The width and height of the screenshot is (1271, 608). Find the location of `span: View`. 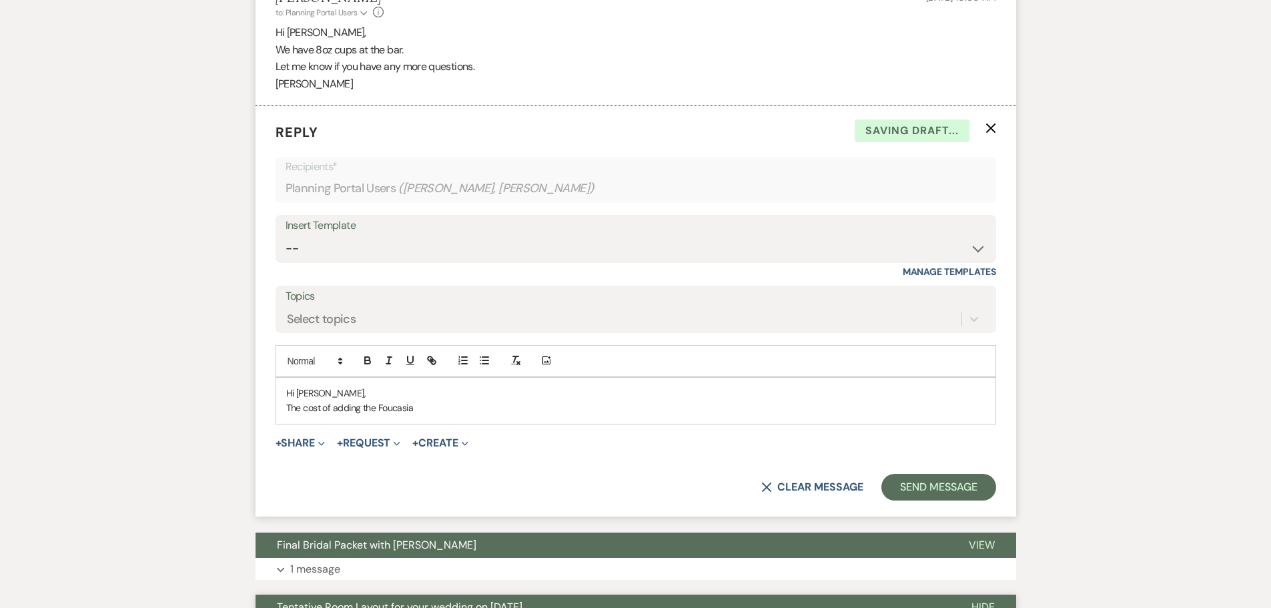

span: View is located at coordinates (981, 544).